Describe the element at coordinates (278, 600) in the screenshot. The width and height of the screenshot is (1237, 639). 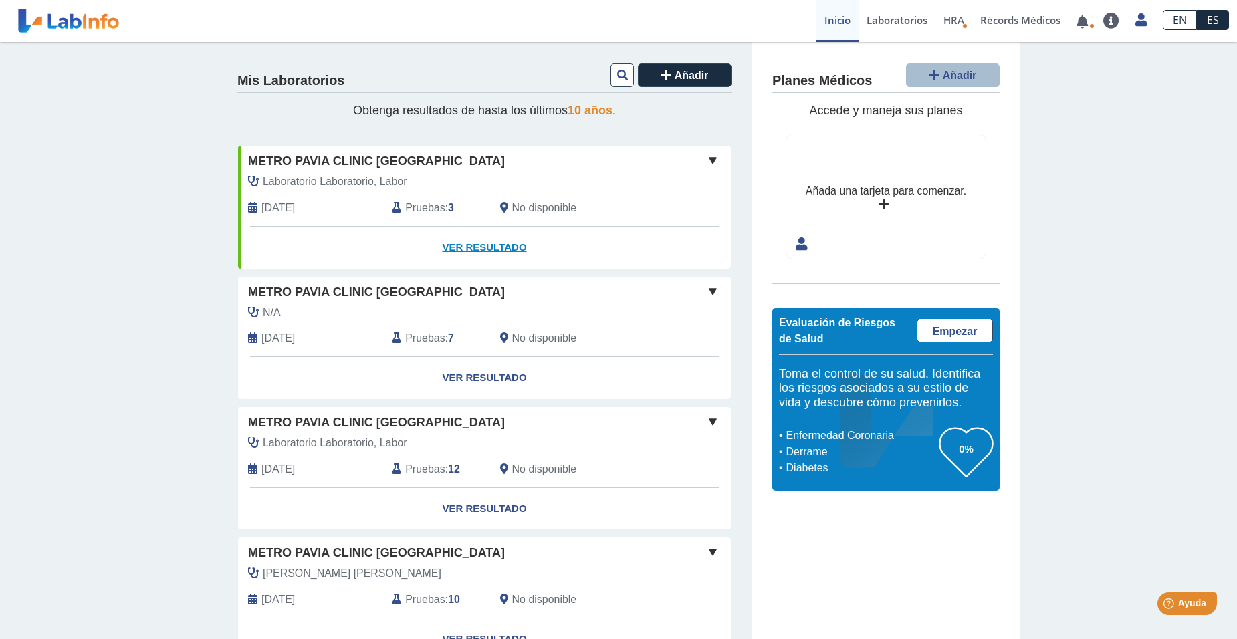
I see `span: 2025-01-21` at that location.